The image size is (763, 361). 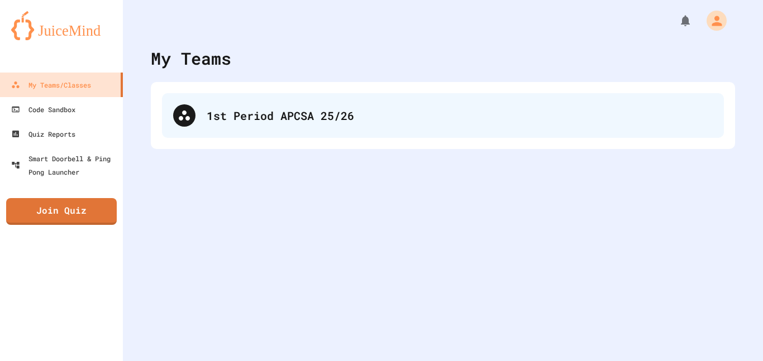 I want to click on div: My Account, so click(x=712, y=21).